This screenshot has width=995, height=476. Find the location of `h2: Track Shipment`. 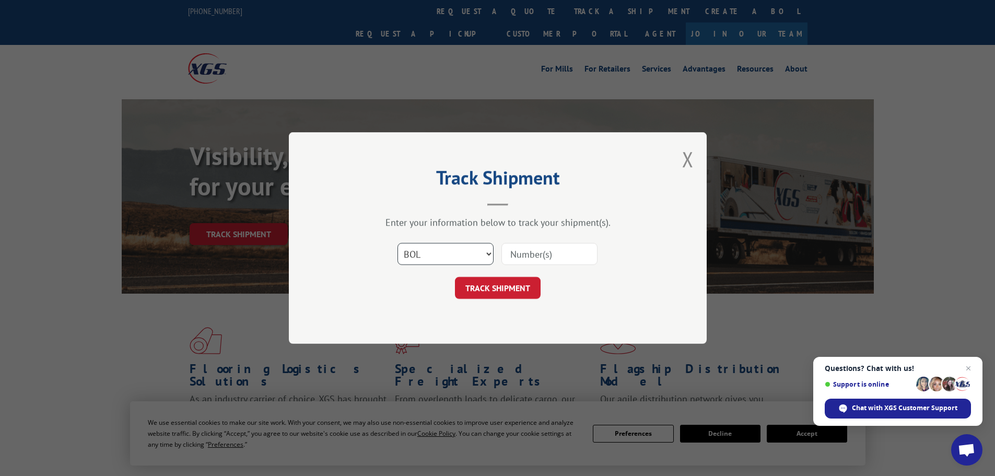

h2: Track Shipment is located at coordinates (498, 180).